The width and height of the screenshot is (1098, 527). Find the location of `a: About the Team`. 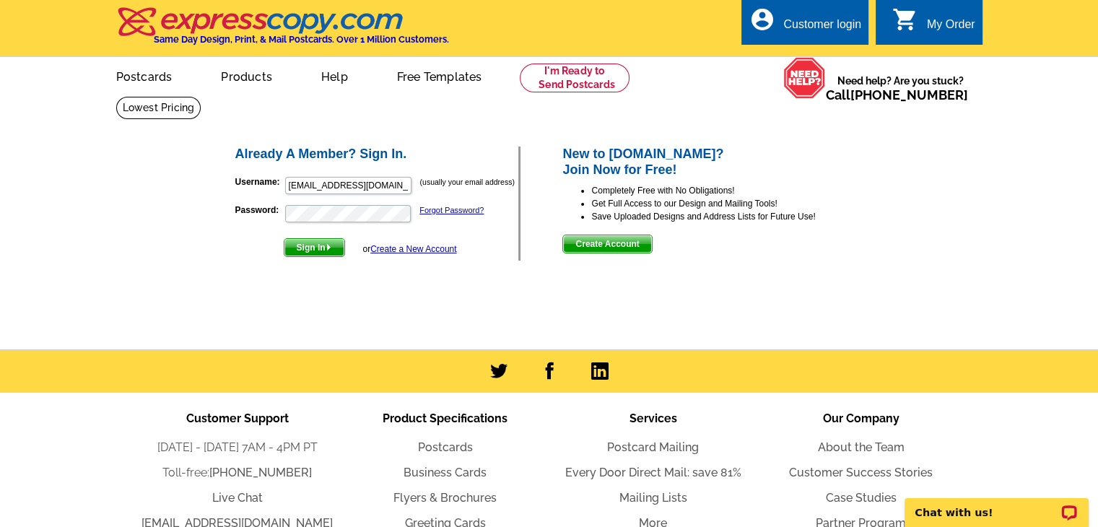

a: About the Team is located at coordinates (861, 447).